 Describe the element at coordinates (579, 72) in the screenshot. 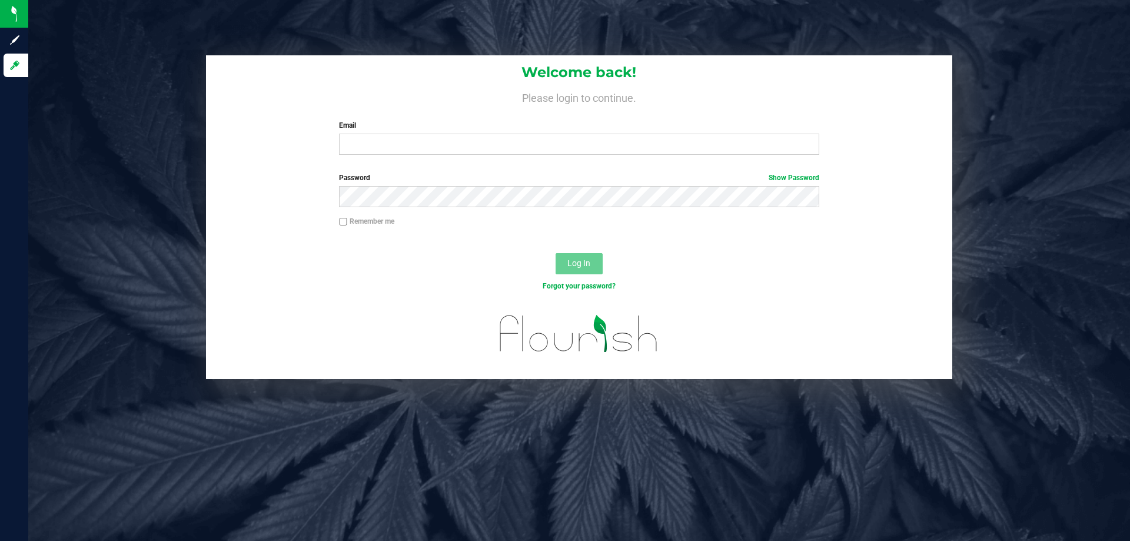

I see `h1: Welcome back!` at that location.